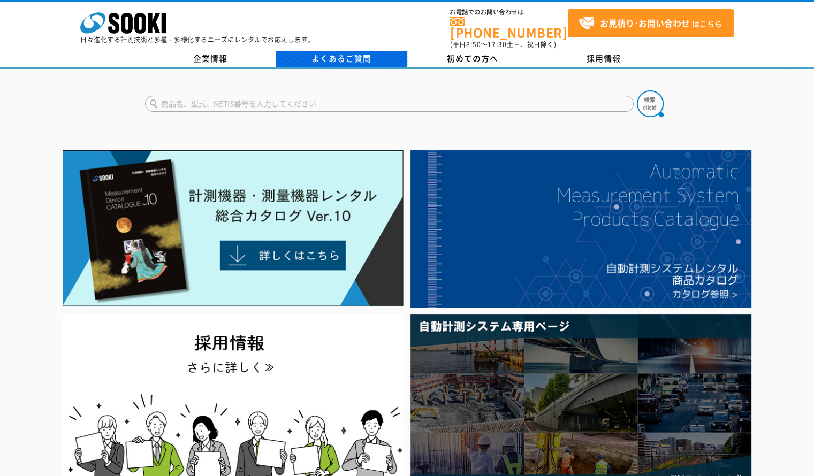  What do you see at coordinates (198, 40) in the screenshot?
I see `p: 日々進化する計測技術と多種・多様化するニーズにレンタルでお応えします。` at bounding box center [198, 40].